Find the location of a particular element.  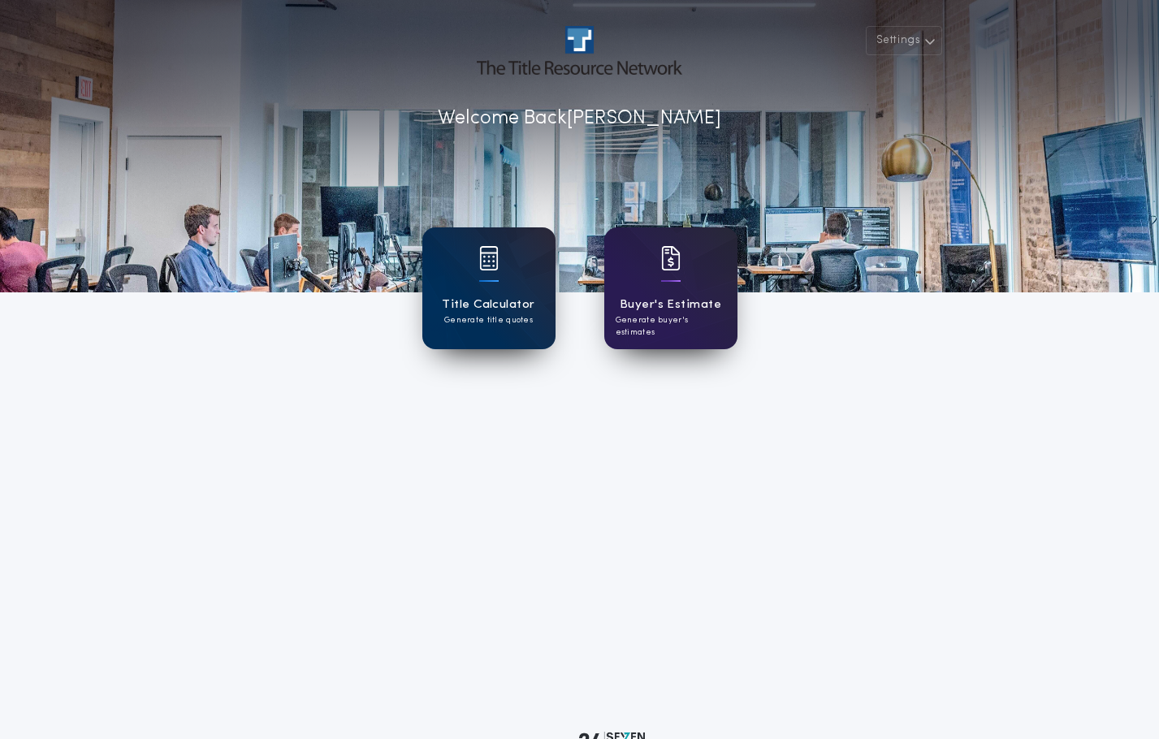

p: Generate buyer's estimates is located at coordinates (671, 326).